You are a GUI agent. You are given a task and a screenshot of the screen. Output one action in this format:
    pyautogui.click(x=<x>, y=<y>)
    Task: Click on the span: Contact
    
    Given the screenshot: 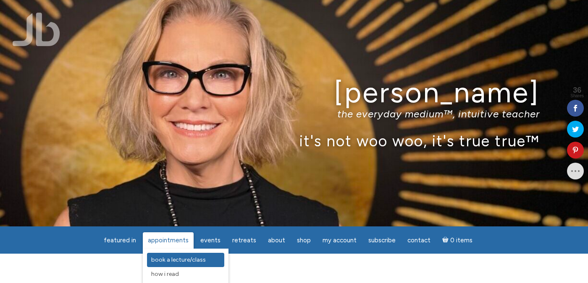 What is the action you would take?
    pyautogui.click(x=418, y=240)
    